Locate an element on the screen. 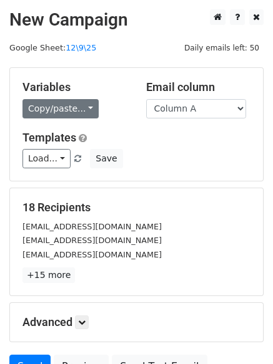  a: Templates is located at coordinates (49, 137).